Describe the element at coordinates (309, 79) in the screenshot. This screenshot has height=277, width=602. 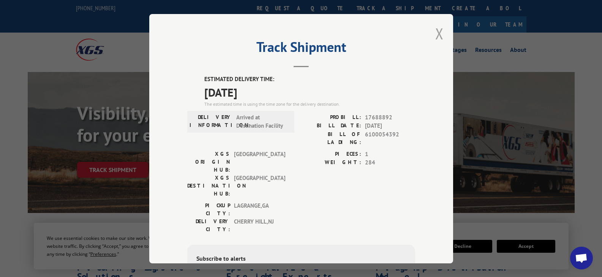
I see `label: ESTIMATED DELIVERY TIME:` at that location.